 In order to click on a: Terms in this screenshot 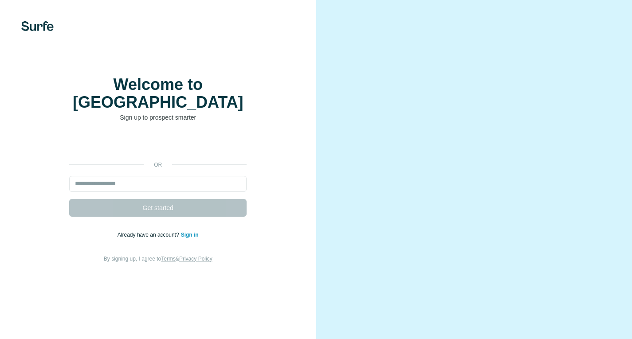, I will do `click(168, 259)`.